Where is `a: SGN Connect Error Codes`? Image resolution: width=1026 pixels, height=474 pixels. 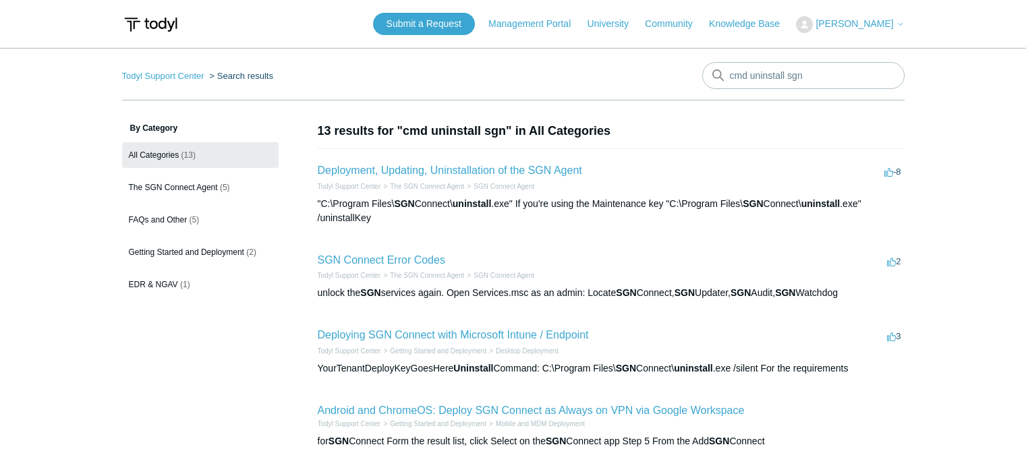
a: SGN Connect Error Codes is located at coordinates (381, 260).